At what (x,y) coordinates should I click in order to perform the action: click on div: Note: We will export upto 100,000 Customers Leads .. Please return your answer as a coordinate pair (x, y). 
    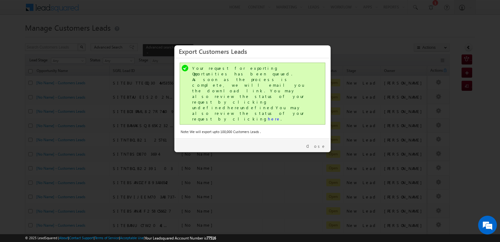
    Looking at the image, I should click on (253, 132).